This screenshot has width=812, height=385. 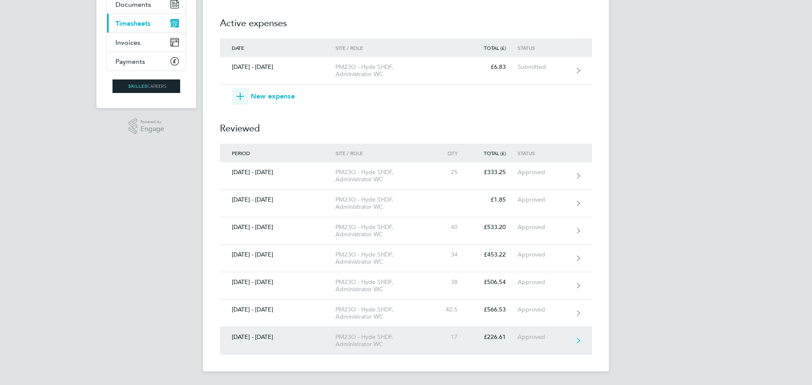 What do you see at coordinates (543, 67) in the screenshot?
I see `div: Submitted` at bounding box center [543, 67].